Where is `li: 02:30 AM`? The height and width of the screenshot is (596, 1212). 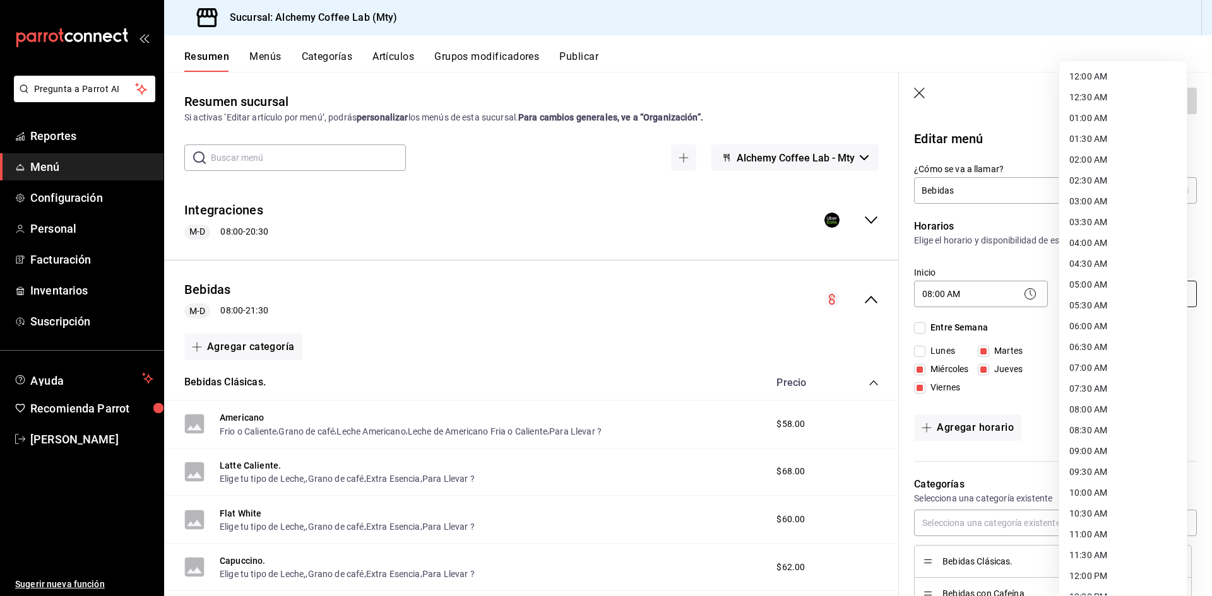 li: 02:30 AM is located at coordinates (1123, 181).